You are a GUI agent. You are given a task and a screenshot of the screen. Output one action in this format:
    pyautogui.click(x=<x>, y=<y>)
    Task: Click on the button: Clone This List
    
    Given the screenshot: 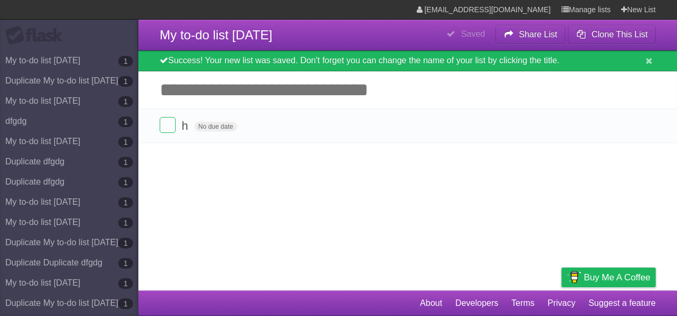 What is the action you would take?
    pyautogui.click(x=612, y=35)
    